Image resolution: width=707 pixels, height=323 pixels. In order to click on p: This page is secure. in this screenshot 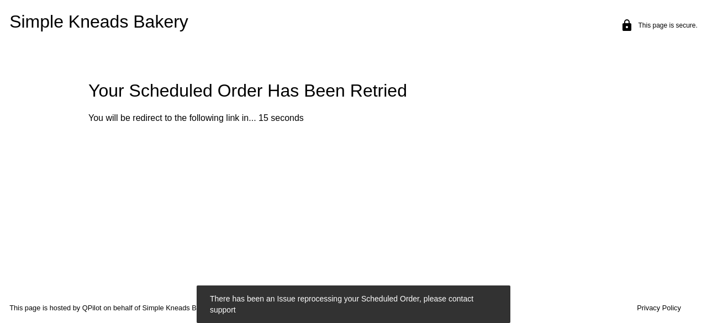, I will do `click(667, 25)`.